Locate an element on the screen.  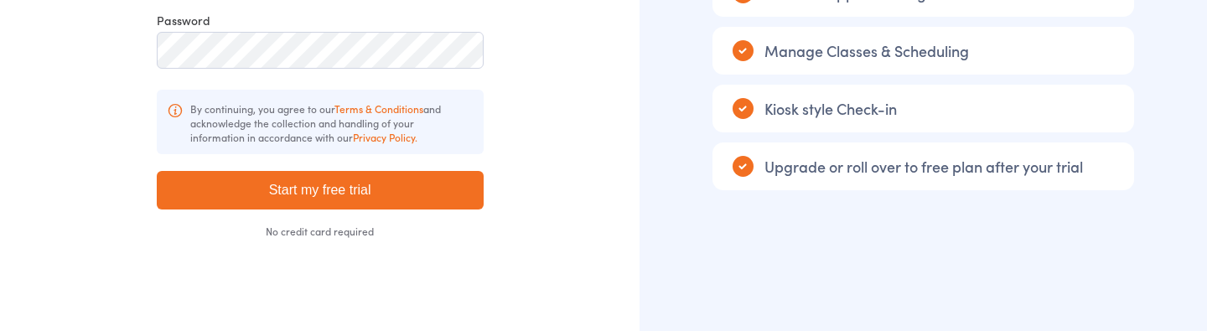
input: Start my free trial is located at coordinates (320, 190).